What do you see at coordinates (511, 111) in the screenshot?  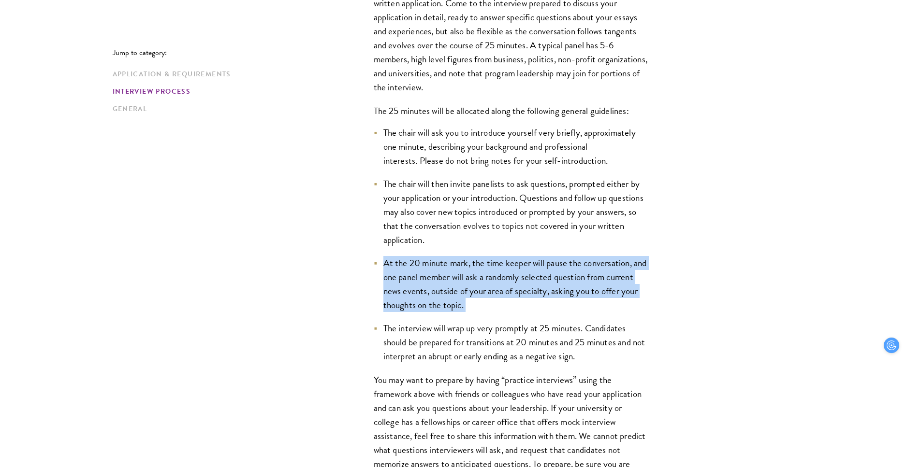 I see `p: The 25 minutes will be allocated along the following general guidelines:` at bounding box center [511, 111].